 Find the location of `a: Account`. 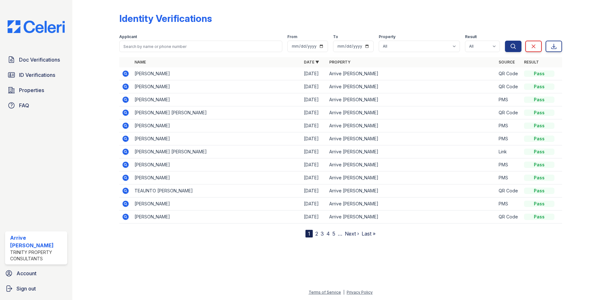

a: Account is located at coordinates (36, 273).